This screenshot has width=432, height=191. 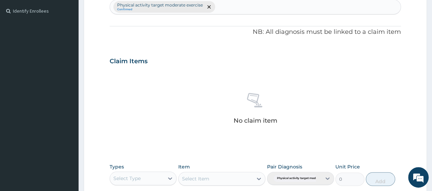 What do you see at coordinates (184, 167) in the screenshot?
I see `label: Item` at bounding box center [184, 167].